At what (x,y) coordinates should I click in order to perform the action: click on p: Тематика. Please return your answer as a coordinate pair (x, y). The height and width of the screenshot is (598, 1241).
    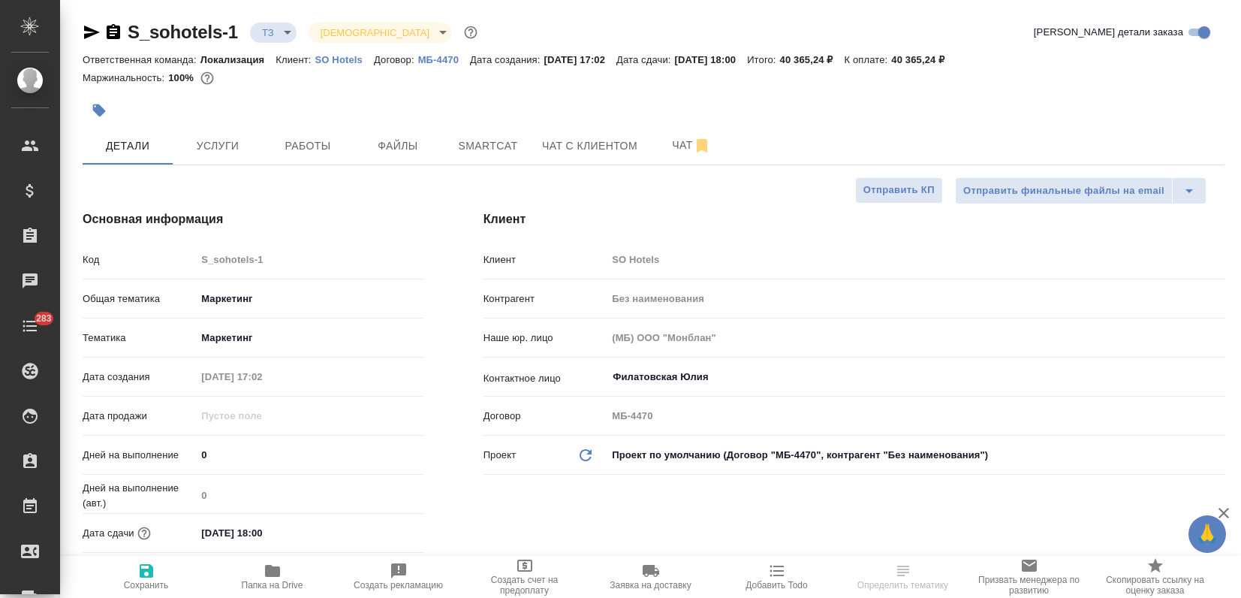
    Looking at the image, I should click on (139, 338).